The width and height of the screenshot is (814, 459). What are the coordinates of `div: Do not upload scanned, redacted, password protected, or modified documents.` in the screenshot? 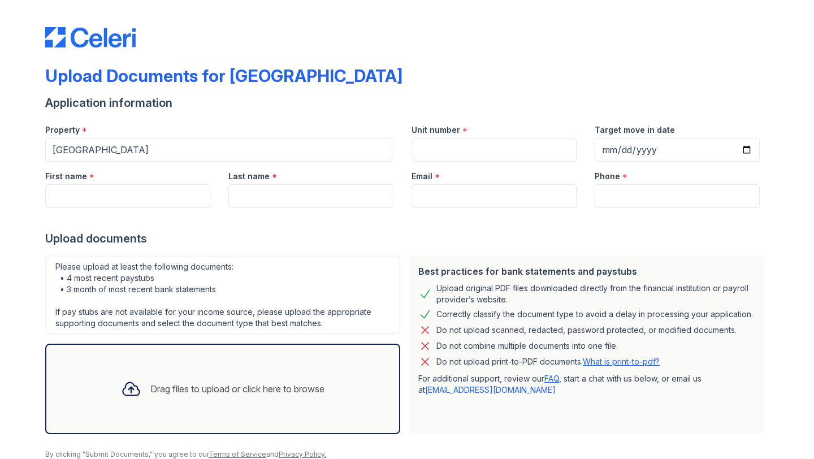 It's located at (586, 330).